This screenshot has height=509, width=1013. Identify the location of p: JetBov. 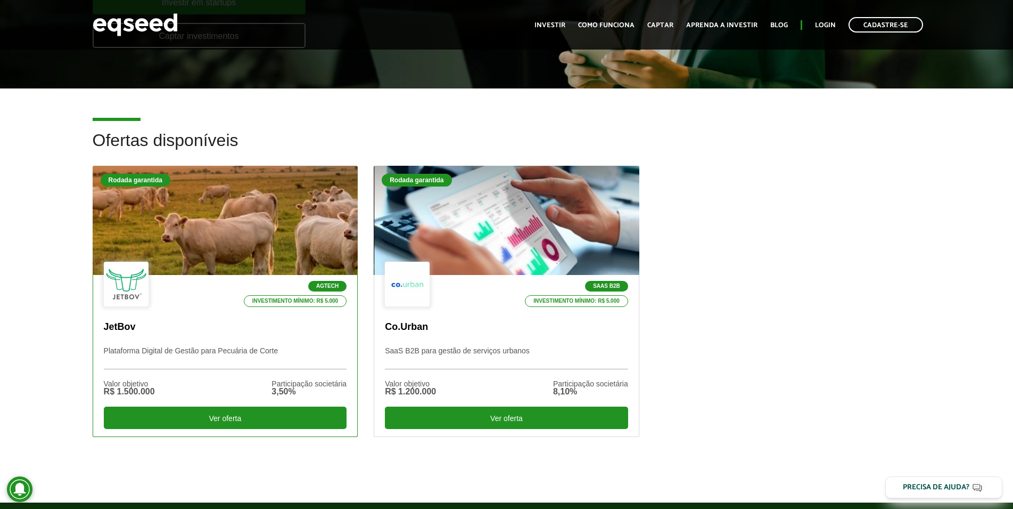
(225, 327).